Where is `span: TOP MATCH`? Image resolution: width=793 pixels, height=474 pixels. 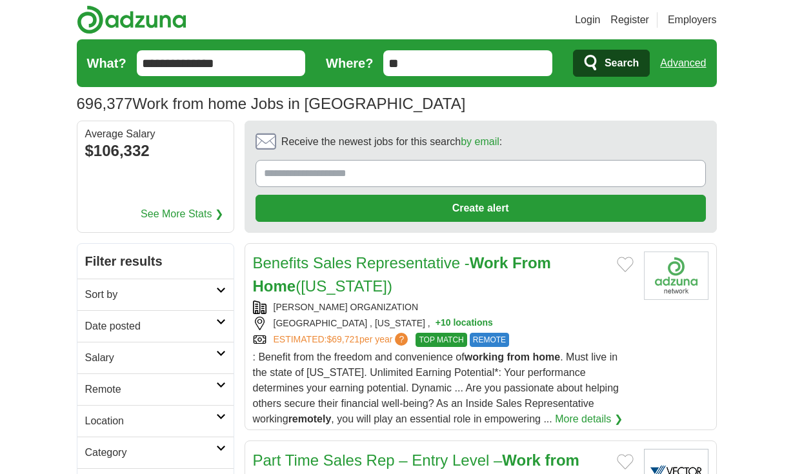
span: TOP MATCH is located at coordinates (441, 340).